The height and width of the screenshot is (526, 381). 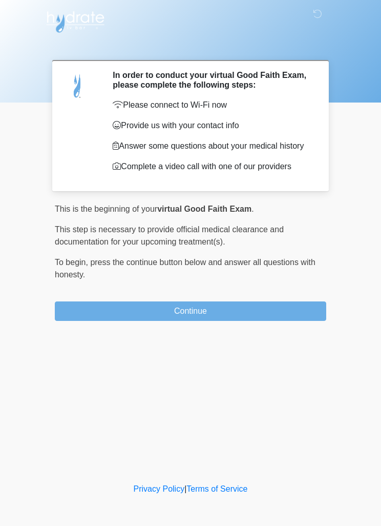 I want to click on button: Continue, so click(x=191, y=311).